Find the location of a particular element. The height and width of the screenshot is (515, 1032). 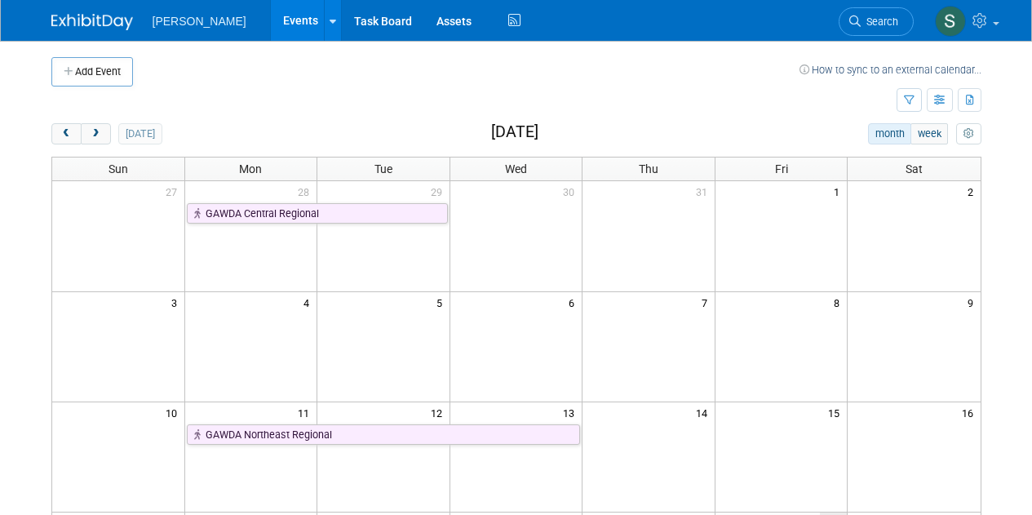

span: 3 is located at coordinates (177, 302).